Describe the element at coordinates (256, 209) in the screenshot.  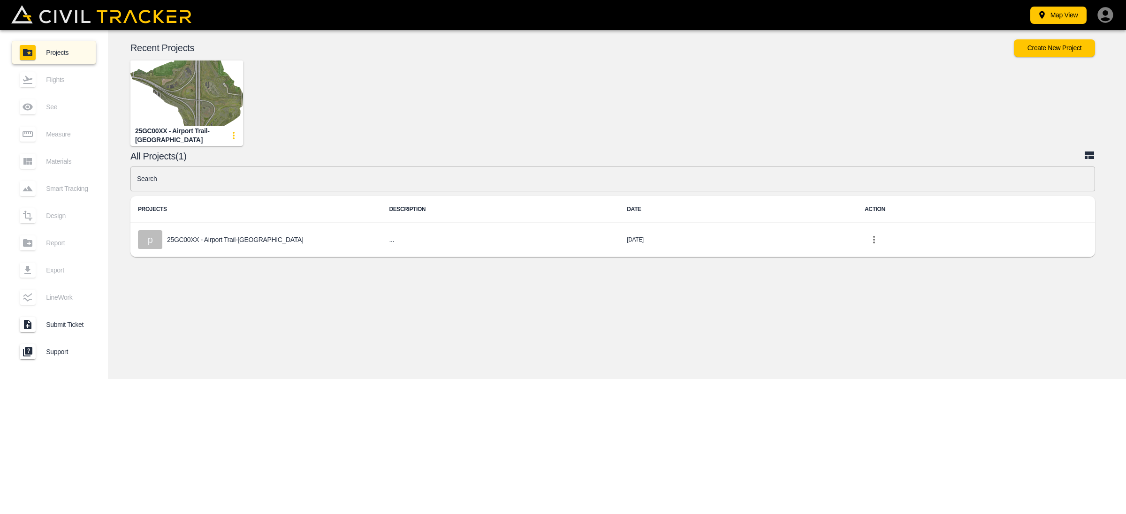
I see `th: PROJECTS` at that location.